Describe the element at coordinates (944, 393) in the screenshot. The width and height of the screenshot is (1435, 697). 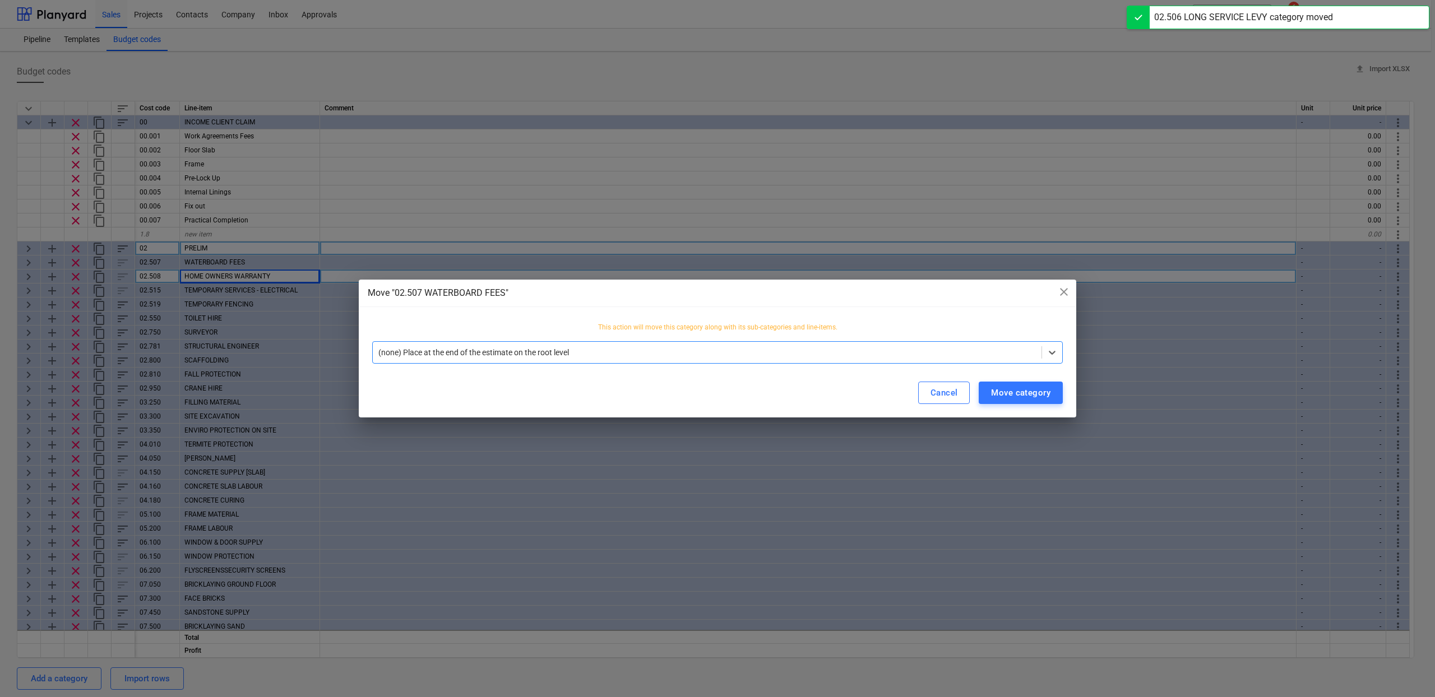
I see `div: Cancel` at that location.